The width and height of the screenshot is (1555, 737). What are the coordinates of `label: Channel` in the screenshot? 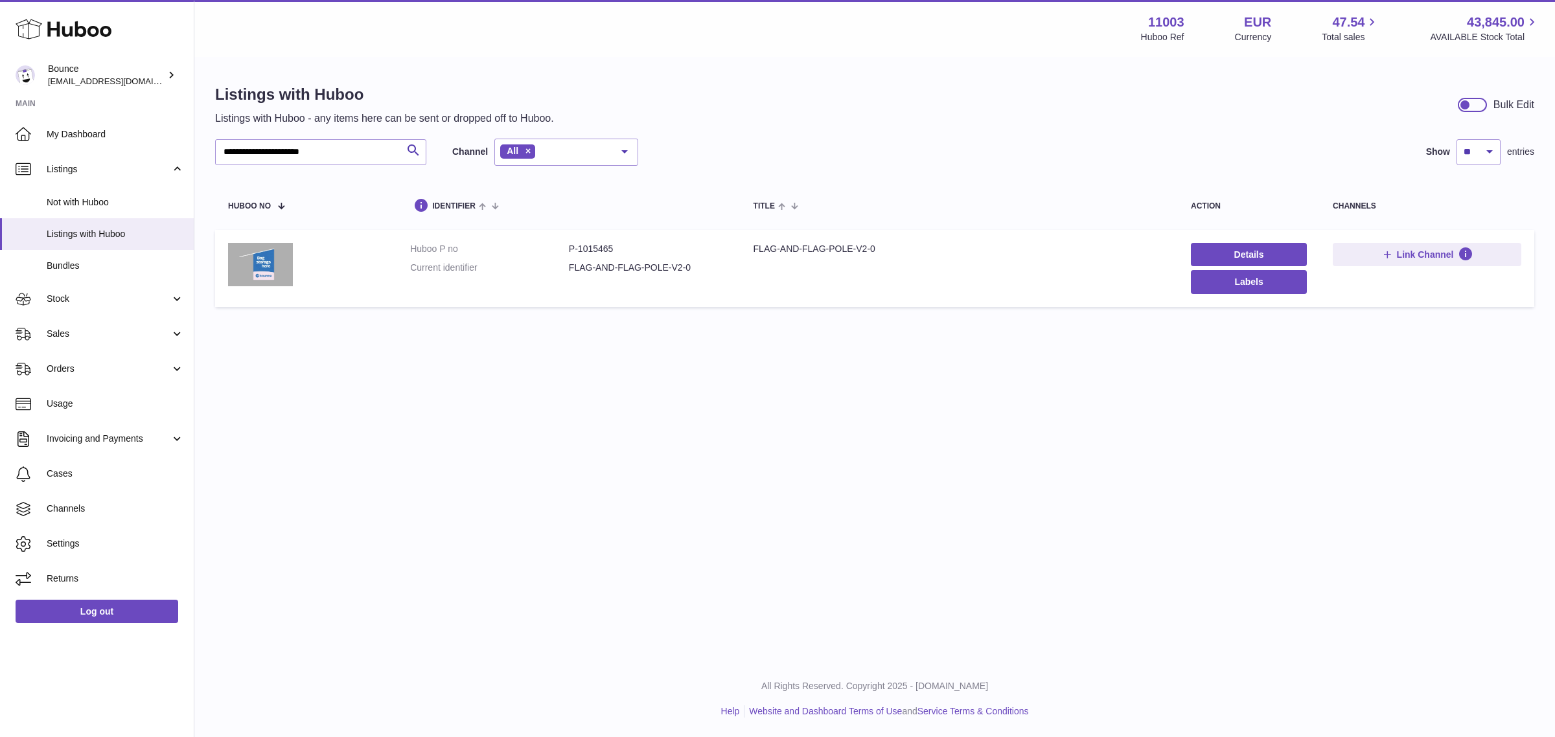 It's located at (470, 152).